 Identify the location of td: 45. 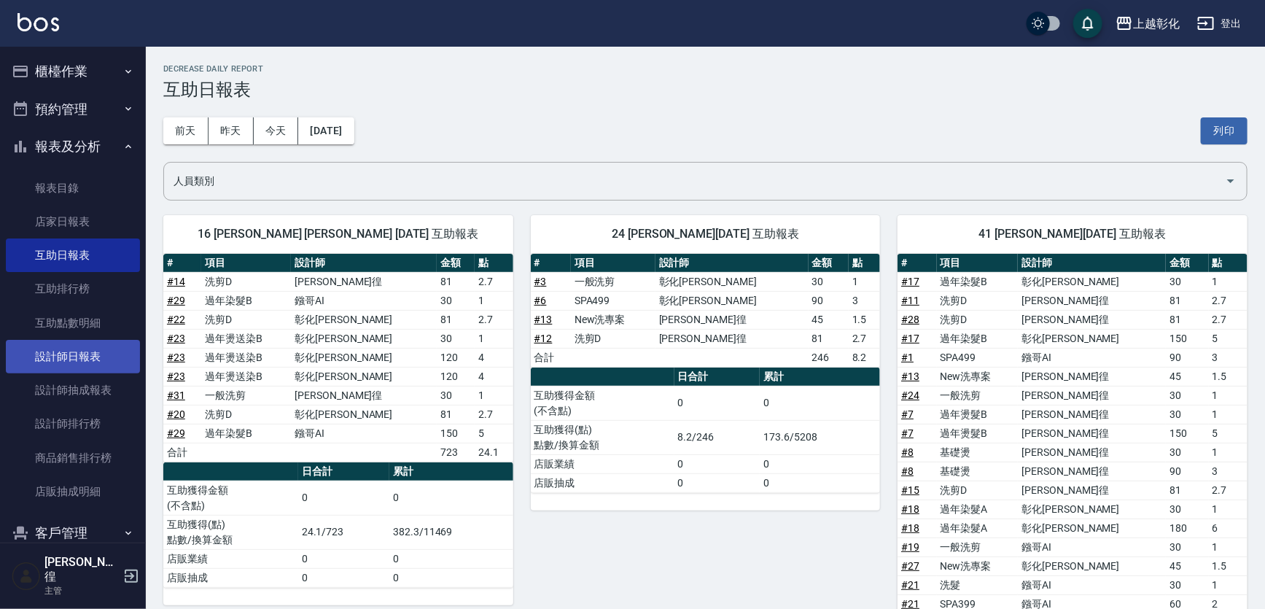
(1187, 376).